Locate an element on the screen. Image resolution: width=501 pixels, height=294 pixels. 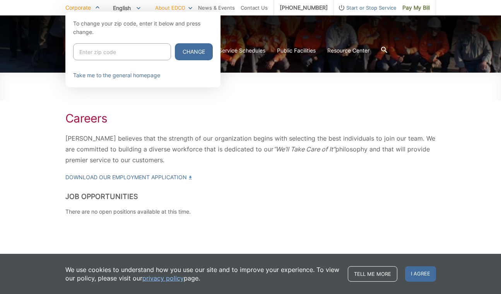
a: Contact Us is located at coordinates (254, 8).